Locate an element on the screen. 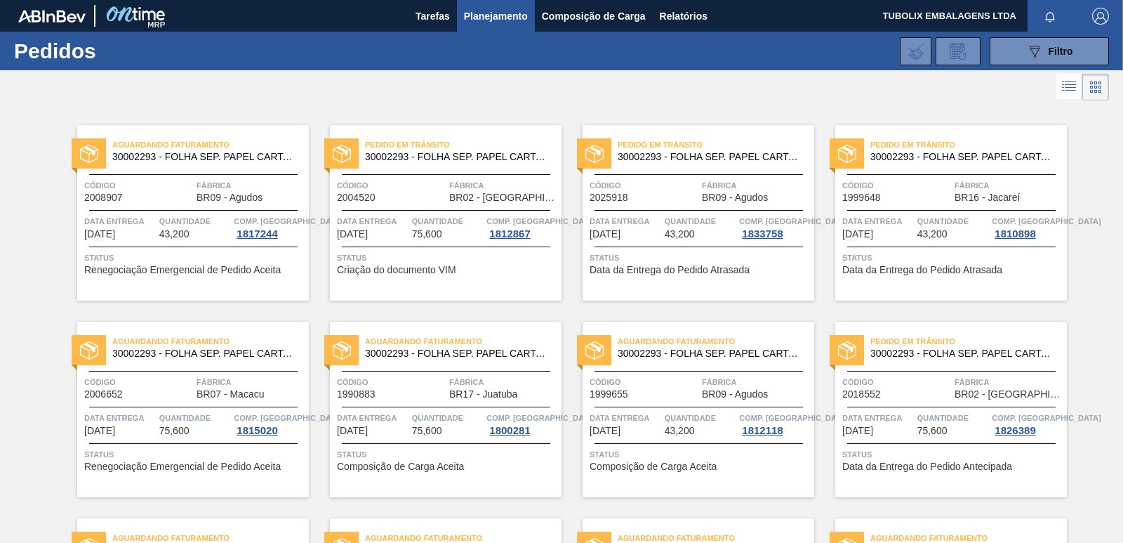  span: BR07 - Macacu is located at coordinates (230, 394).